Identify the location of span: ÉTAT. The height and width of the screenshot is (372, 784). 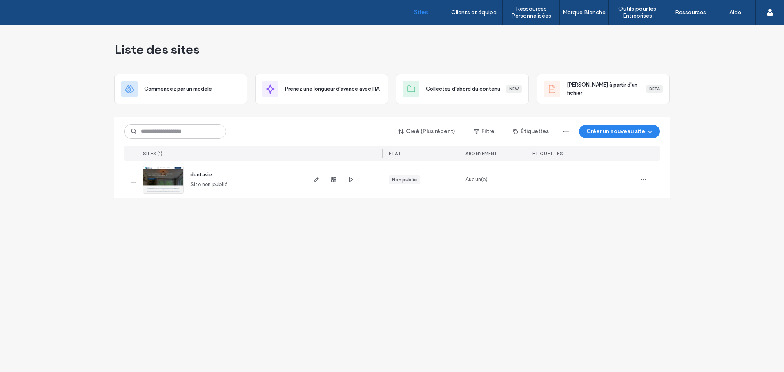
(395, 154).